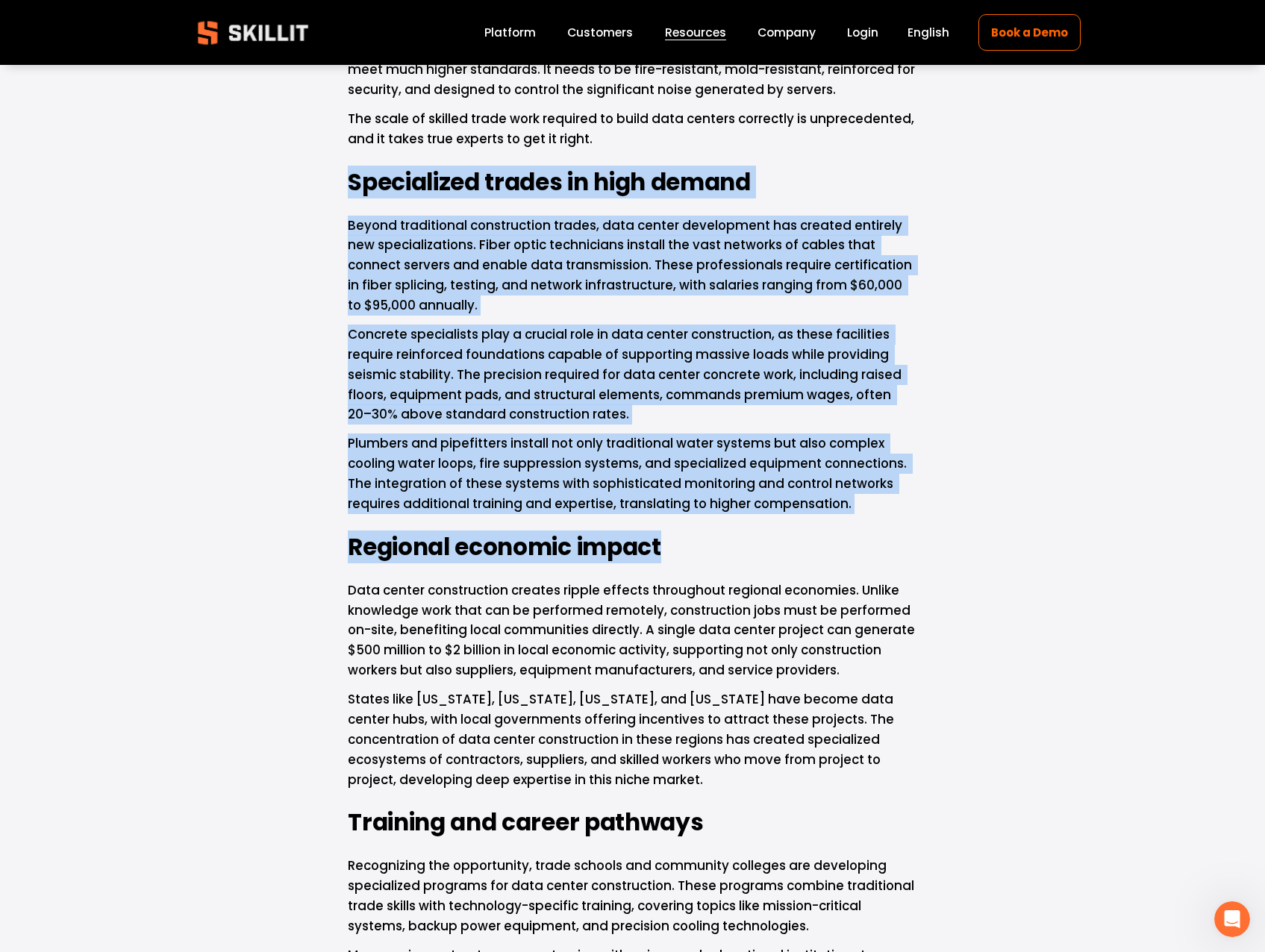 Image resolution: width=1265 pixels, height=952 pixels. I want to click on a: Skillit, so click(253, 33).